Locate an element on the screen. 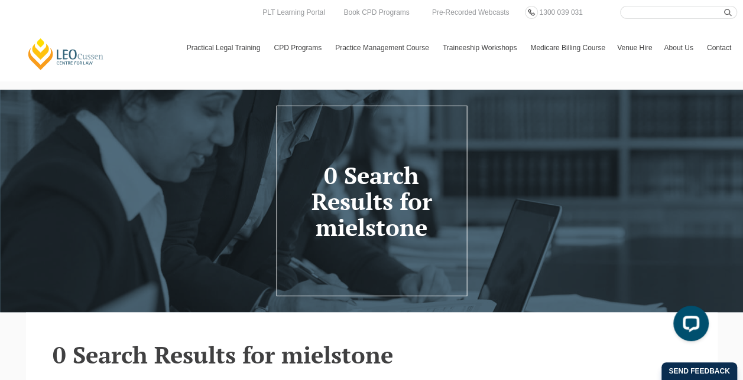 The width and height of the screenshot is (743, 380). a: About Us is located at coordinates (679, 48).